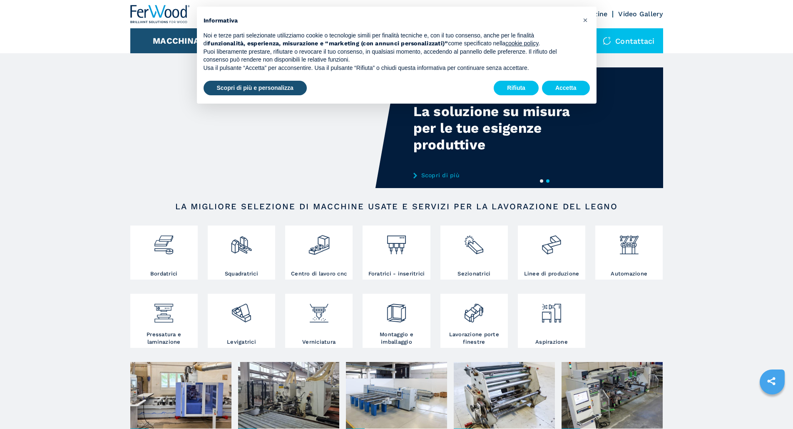 Image resolution: width=793 pixels, height=429 pixels. I want to click on a: Bordatrici, so click(164, 253).